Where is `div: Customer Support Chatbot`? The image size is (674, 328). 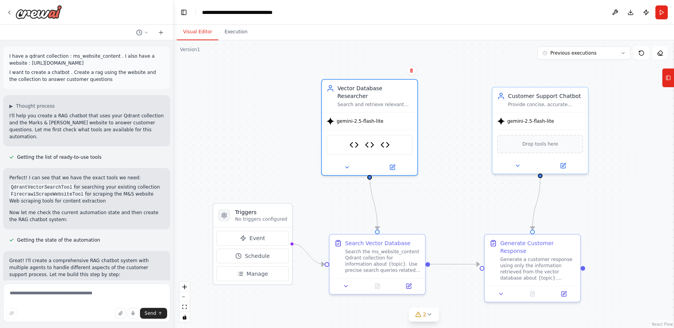
div: Customer Support Chatbot is located at coordinates (546, 96).